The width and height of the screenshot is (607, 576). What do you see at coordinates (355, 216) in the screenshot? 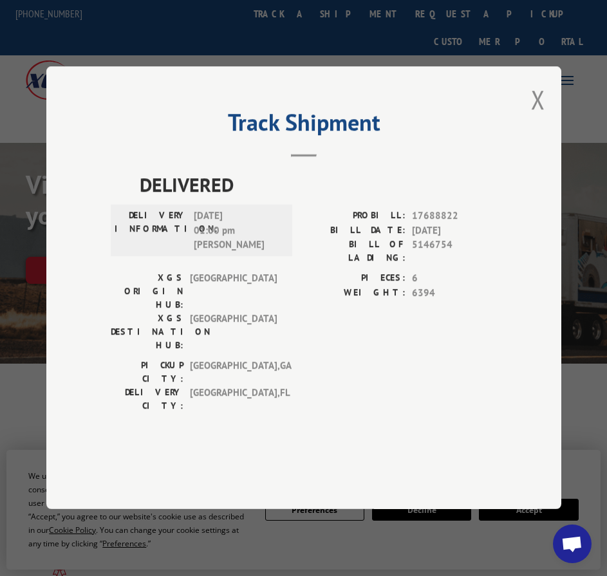
I see `label: PROBILL:` at bounding box center [355, 216].